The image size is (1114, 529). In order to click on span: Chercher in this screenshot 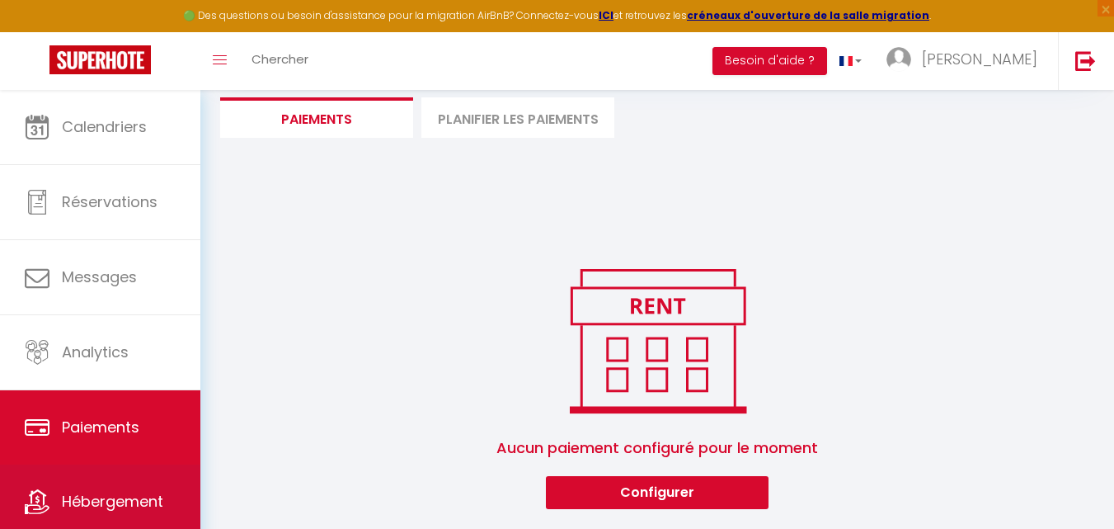, I will do `click(280, 59)`.